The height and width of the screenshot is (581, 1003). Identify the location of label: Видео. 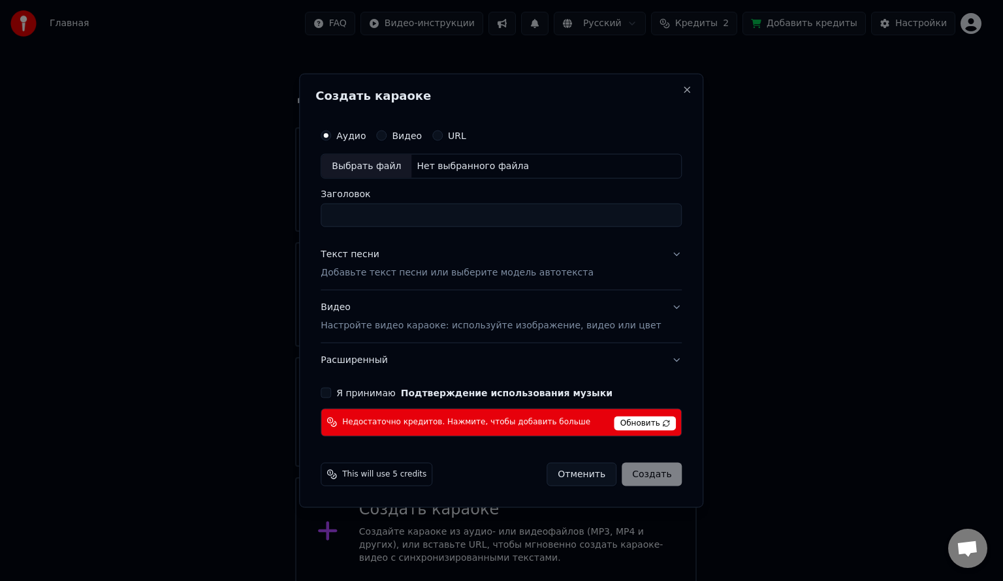
(407, 136).